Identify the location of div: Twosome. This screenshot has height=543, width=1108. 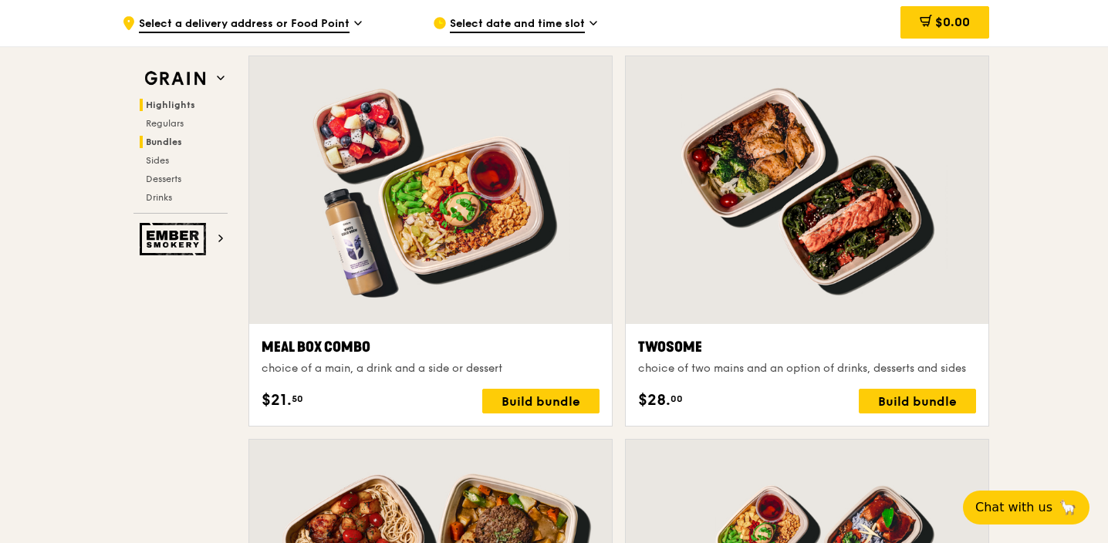
(807, 347).